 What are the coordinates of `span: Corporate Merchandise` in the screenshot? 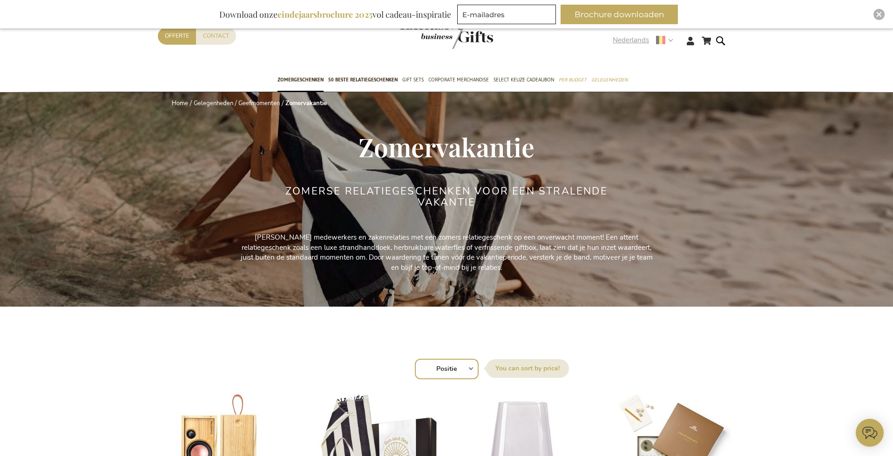 It's located at (458, 80).